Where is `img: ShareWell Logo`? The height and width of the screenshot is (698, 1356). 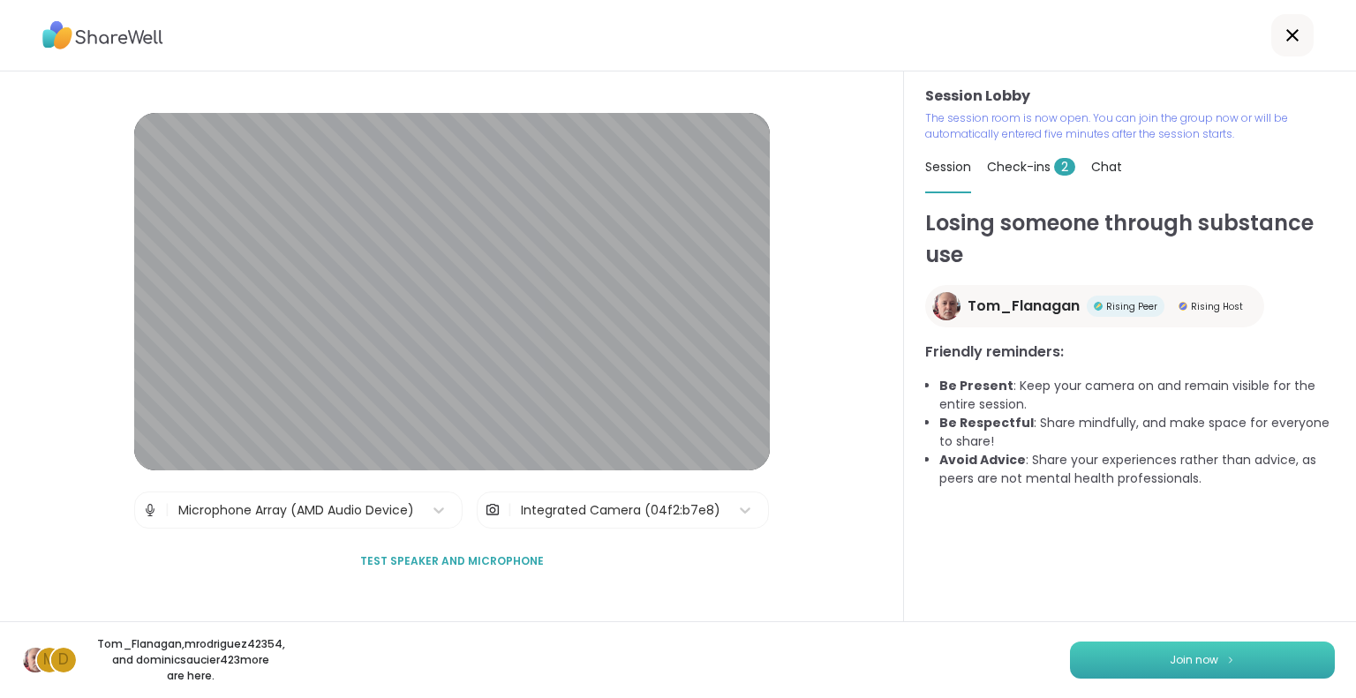
img: ShareWell Logo is located at coordinates (102, 35).